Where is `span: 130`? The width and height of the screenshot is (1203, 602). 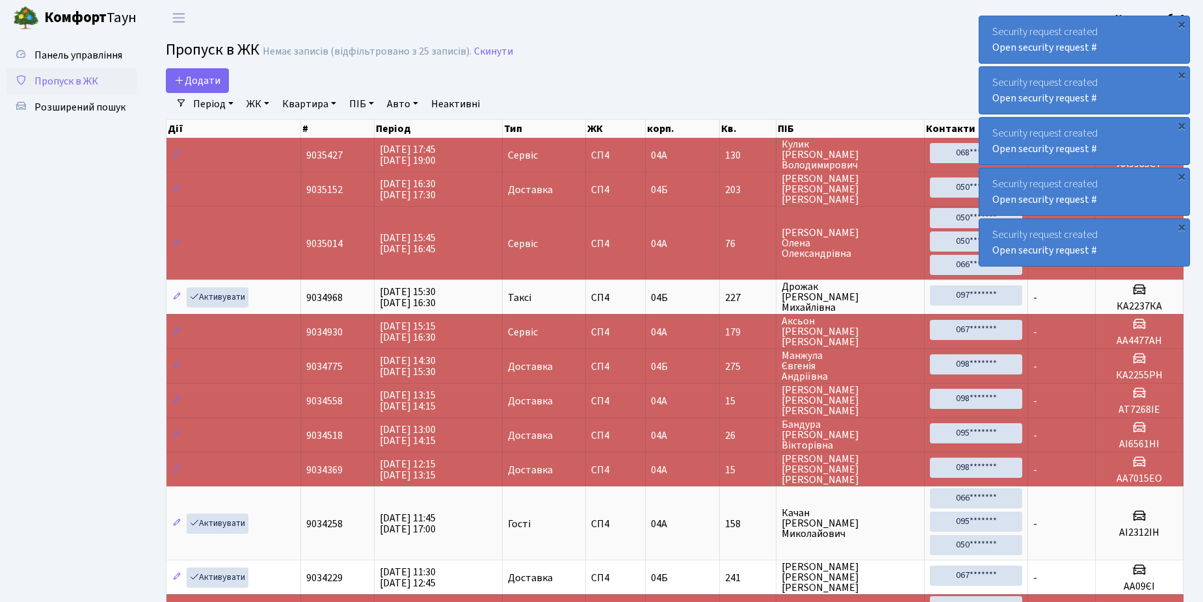 span: 130 is located at coordinates (748, 155).